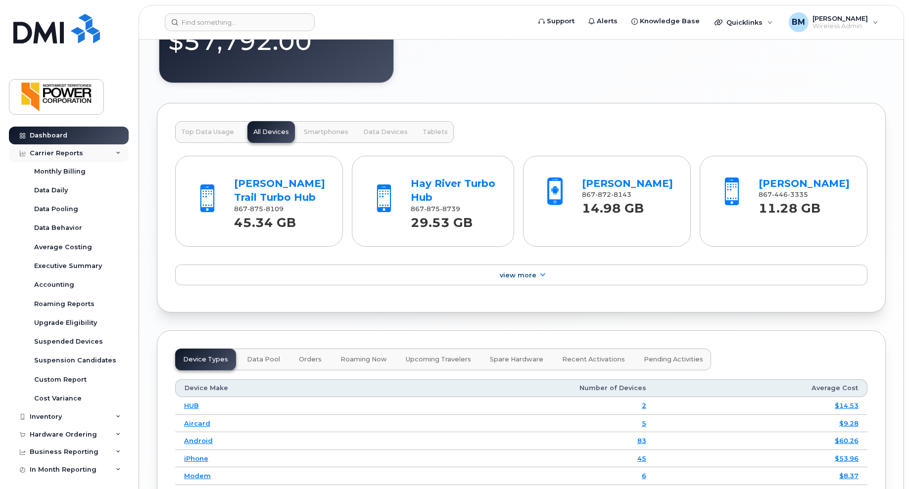  What do you see at coordinates (198, 441) in the screenshot?
I see `a: Android` at bounding box center [198, 441].